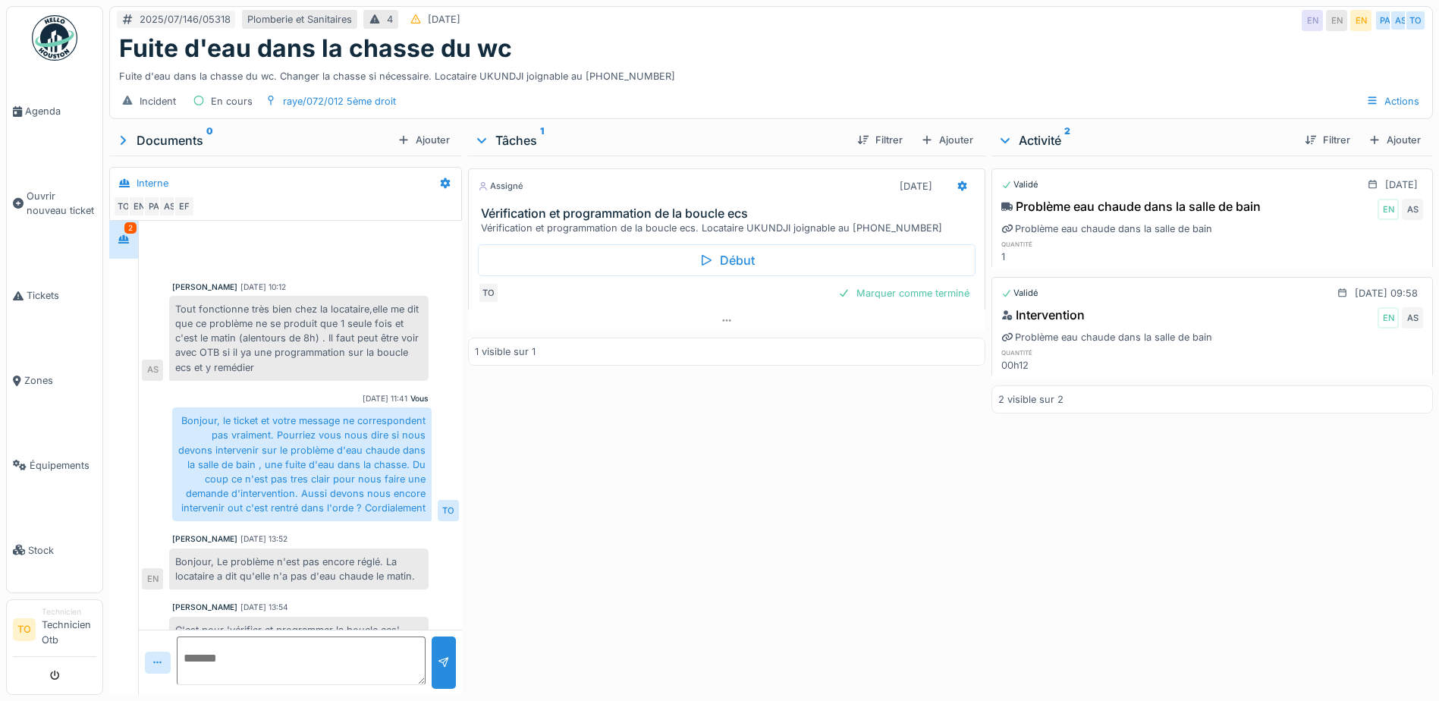  What do you see at coordinates (62, 550) in the screenshot?
I see `span: Stock` at bounding box center [62, 550].